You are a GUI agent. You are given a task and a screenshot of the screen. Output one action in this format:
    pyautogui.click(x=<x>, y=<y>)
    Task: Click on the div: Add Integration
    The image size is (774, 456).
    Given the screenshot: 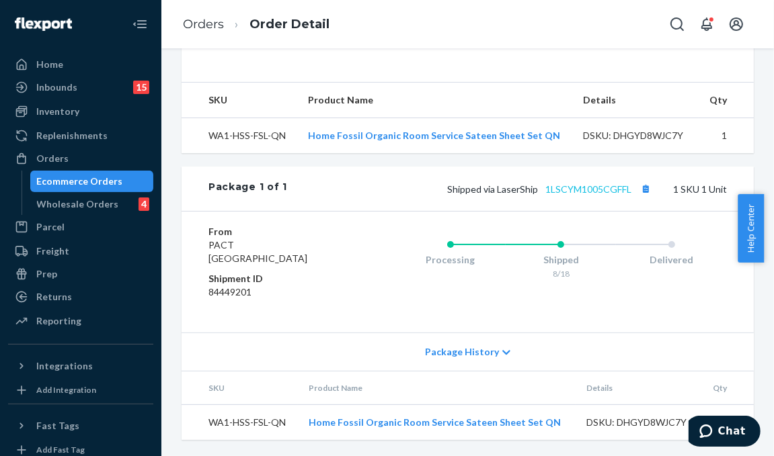 What is the action you would take?
    pyautogui.click(x=66, y=390)
    